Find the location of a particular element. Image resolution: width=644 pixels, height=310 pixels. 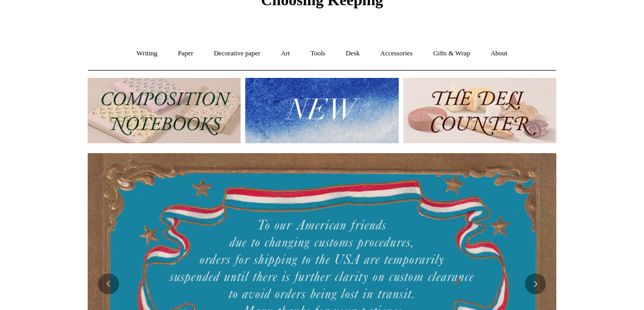

a: Paper is located at coordinates (186, 53).